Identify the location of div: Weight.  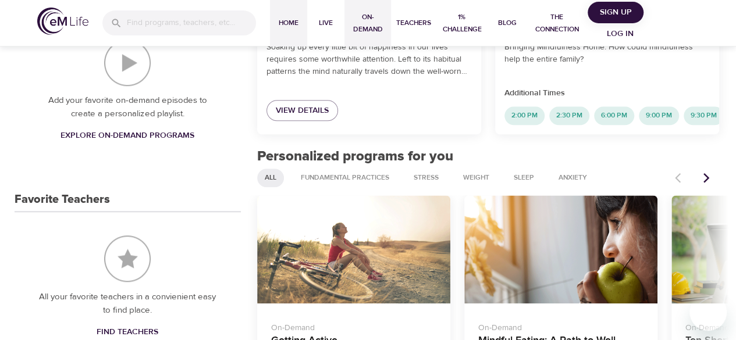
(476, 178).